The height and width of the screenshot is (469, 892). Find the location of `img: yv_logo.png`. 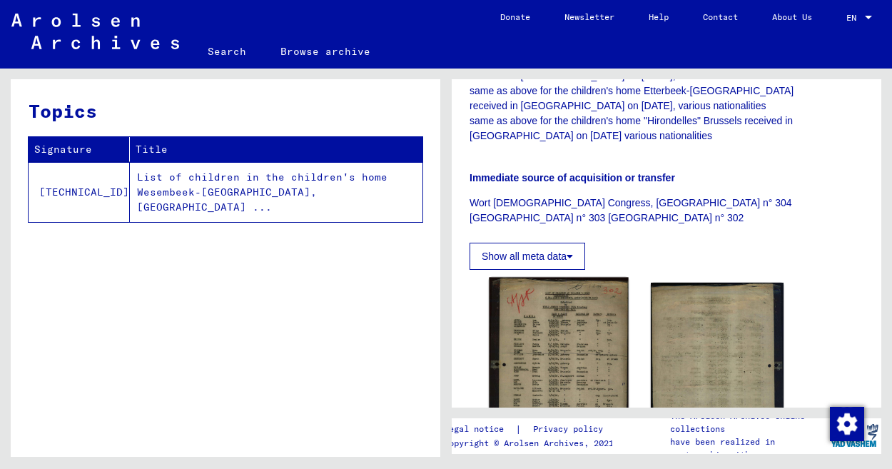

img: yv_logo.png is located at coordinates (854, 435).